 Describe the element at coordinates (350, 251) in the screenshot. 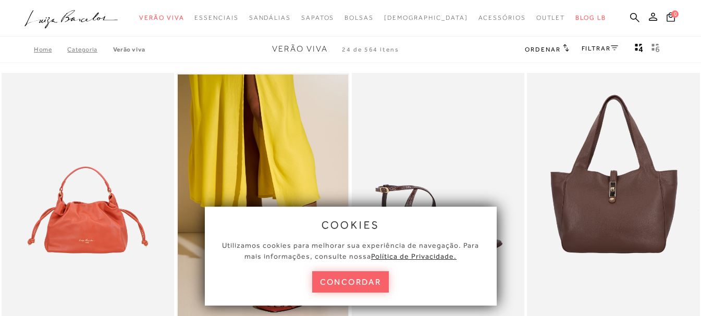

I see `span: Utilizamos cookies para melhorar sua experiência de navegação. Para mais informações, consulte nossa` at that location.